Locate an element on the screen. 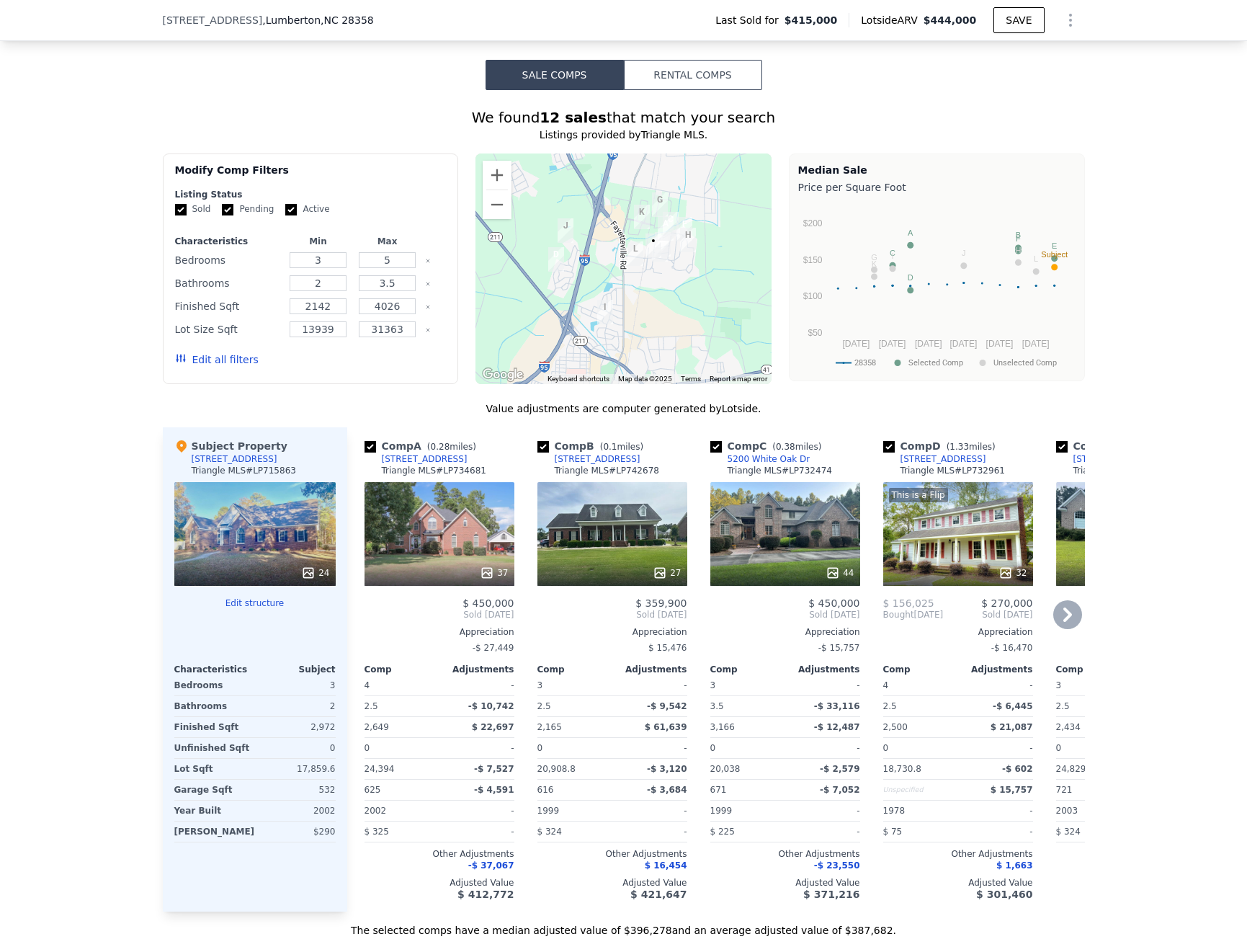  div: 2 is located at coordinates (297, 706).